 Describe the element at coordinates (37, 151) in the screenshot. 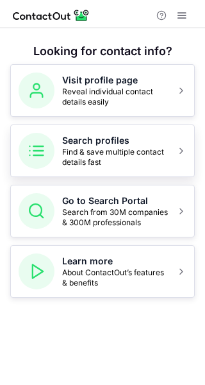

I see `img: Search profiles` at that location.